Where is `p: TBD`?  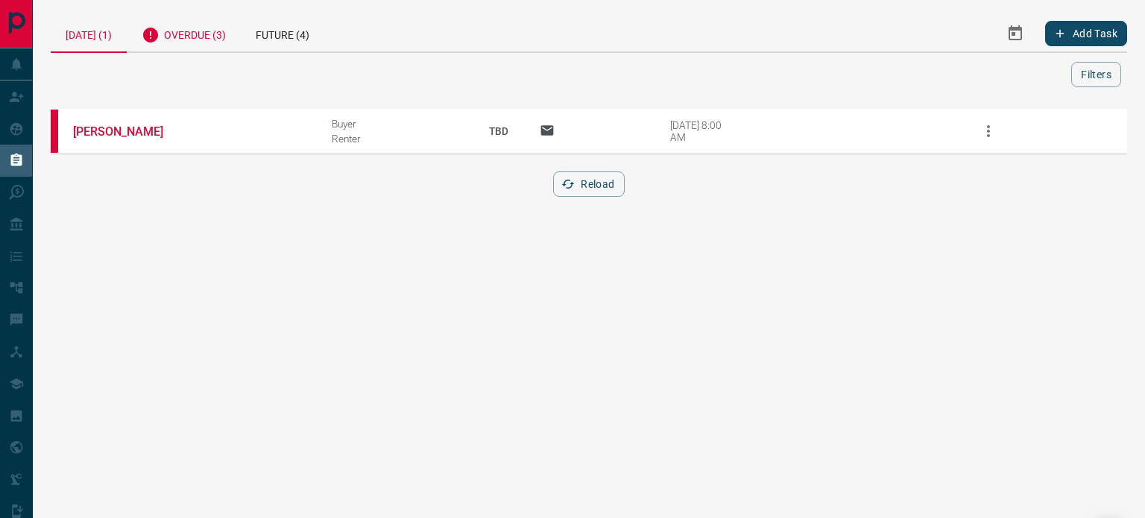 p: TBD is located at coordinates (499, 131).